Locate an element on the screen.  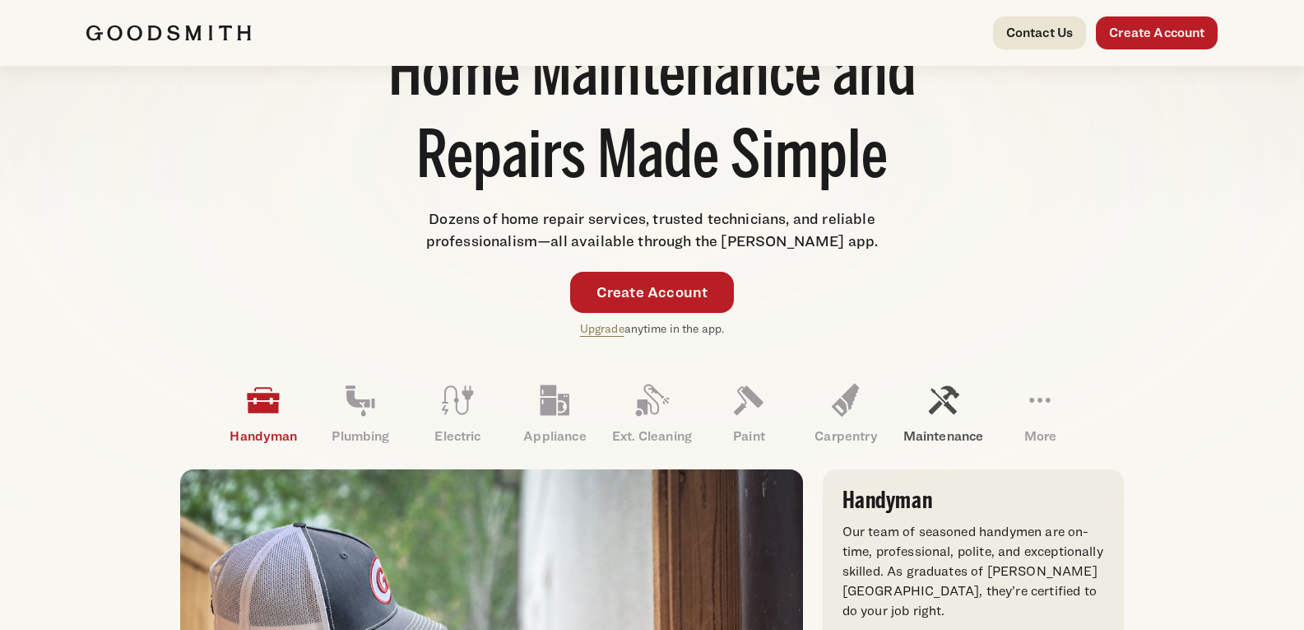
p: Appliance is located at coordinates (555, 436).